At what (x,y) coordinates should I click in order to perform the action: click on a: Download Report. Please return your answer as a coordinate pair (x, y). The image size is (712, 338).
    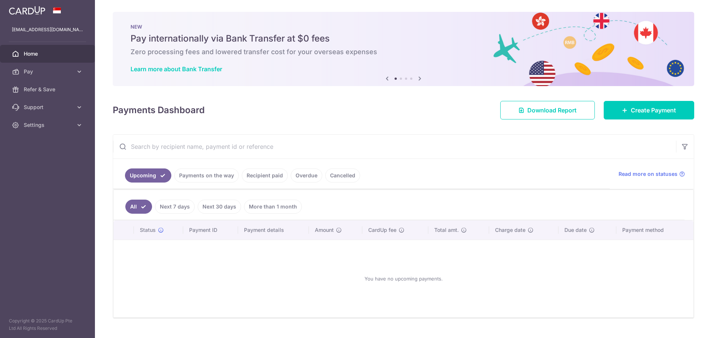
    Looking at the image, I should click on (547, 110).